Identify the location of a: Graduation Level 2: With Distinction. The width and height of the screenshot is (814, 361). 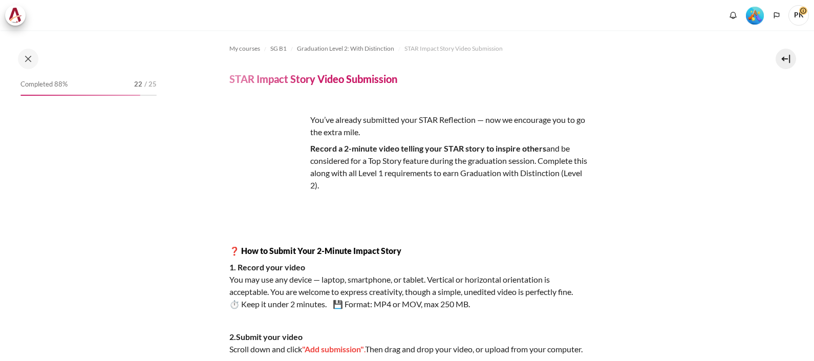
(346, 49).